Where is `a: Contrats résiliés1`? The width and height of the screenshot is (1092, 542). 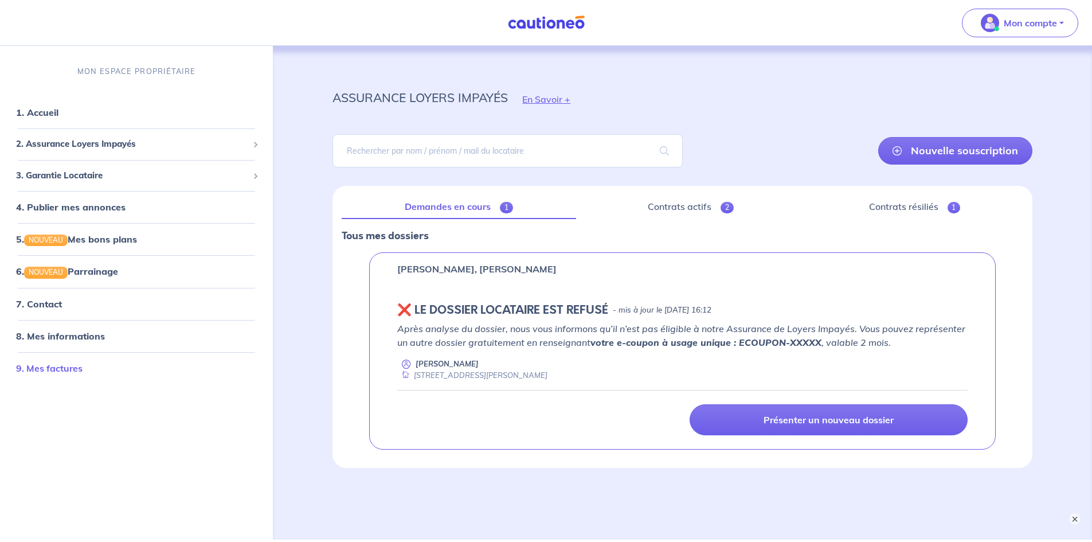
a: Contrats résiliés1 is located at coordinates (914, 207).